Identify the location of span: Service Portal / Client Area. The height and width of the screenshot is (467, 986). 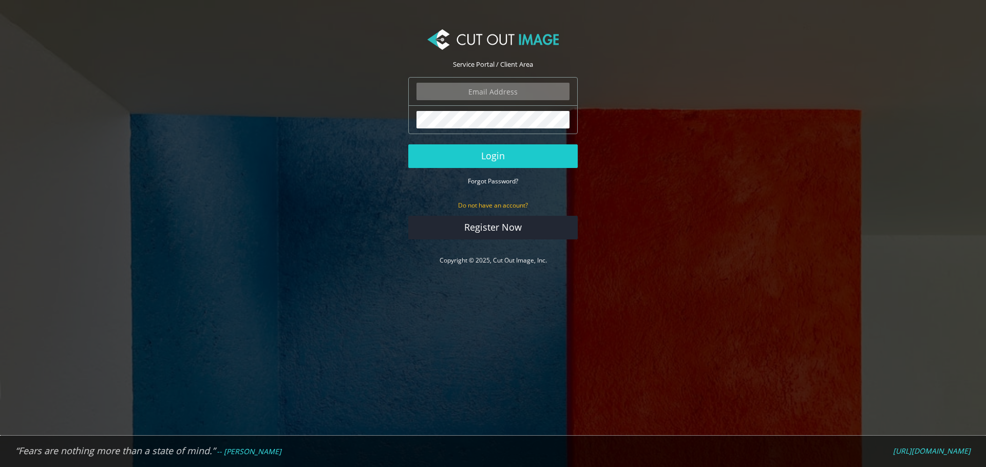
(493, 64).